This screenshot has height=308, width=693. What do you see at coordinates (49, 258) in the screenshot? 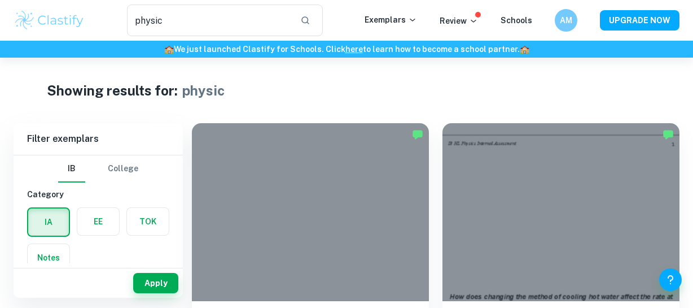
I see `button: Notes` at bounding box center [49, 258].